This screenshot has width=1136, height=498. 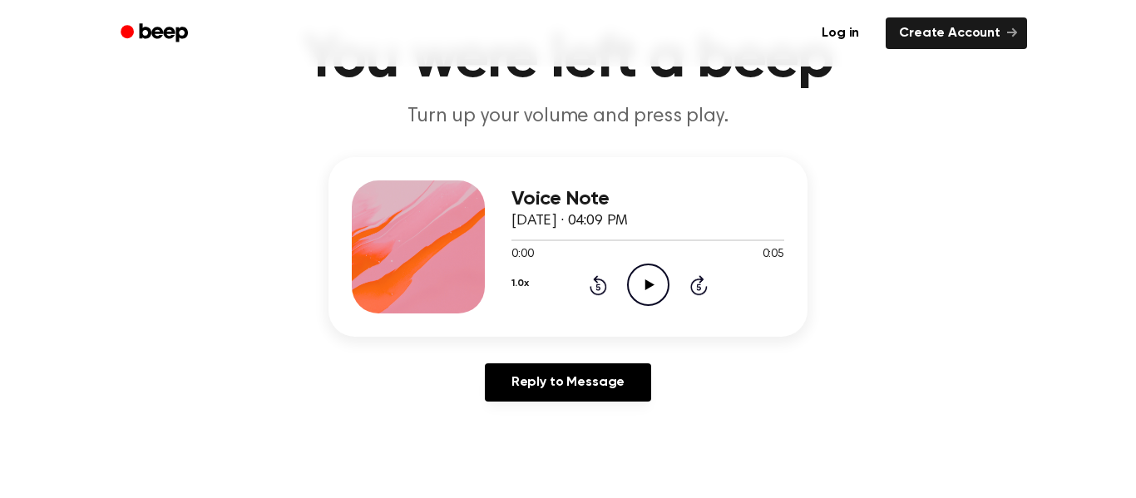 What do you see at coordinates (840, 33) in the screenshot?
I see `a: Log in` at bounding box center [840, 33].